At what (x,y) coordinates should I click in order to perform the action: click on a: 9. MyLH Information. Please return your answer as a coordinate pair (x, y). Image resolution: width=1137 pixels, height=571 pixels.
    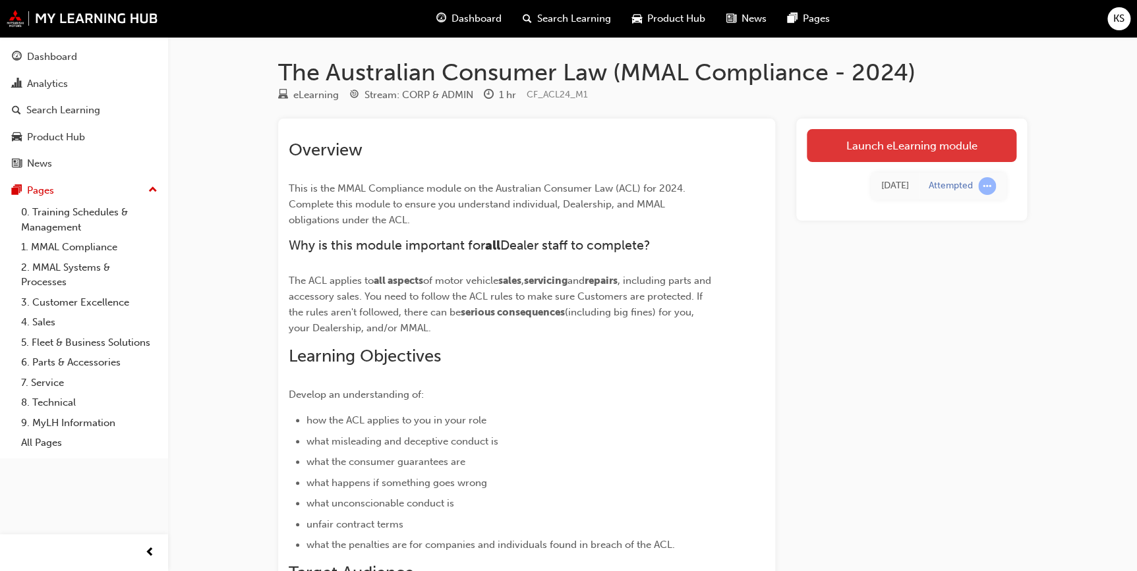
    Looking at the image, I should click on (89, 423).